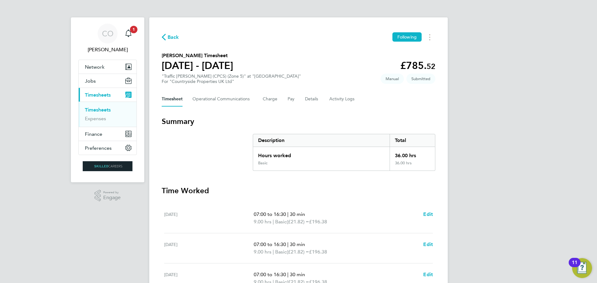  What do you see at coordinates (98, 95) in the screenshot?
I see `span: Timesheets` at bounding box center [98, 95].